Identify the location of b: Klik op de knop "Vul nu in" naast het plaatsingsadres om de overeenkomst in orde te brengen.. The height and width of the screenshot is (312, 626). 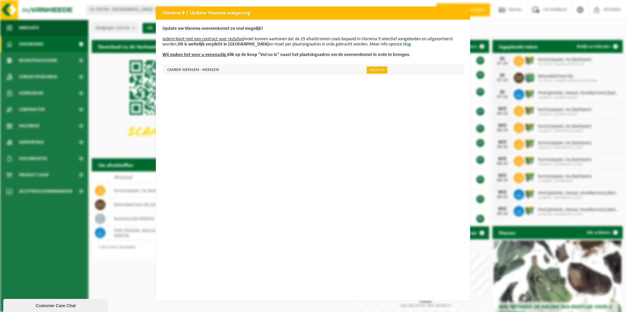
(286, 55).